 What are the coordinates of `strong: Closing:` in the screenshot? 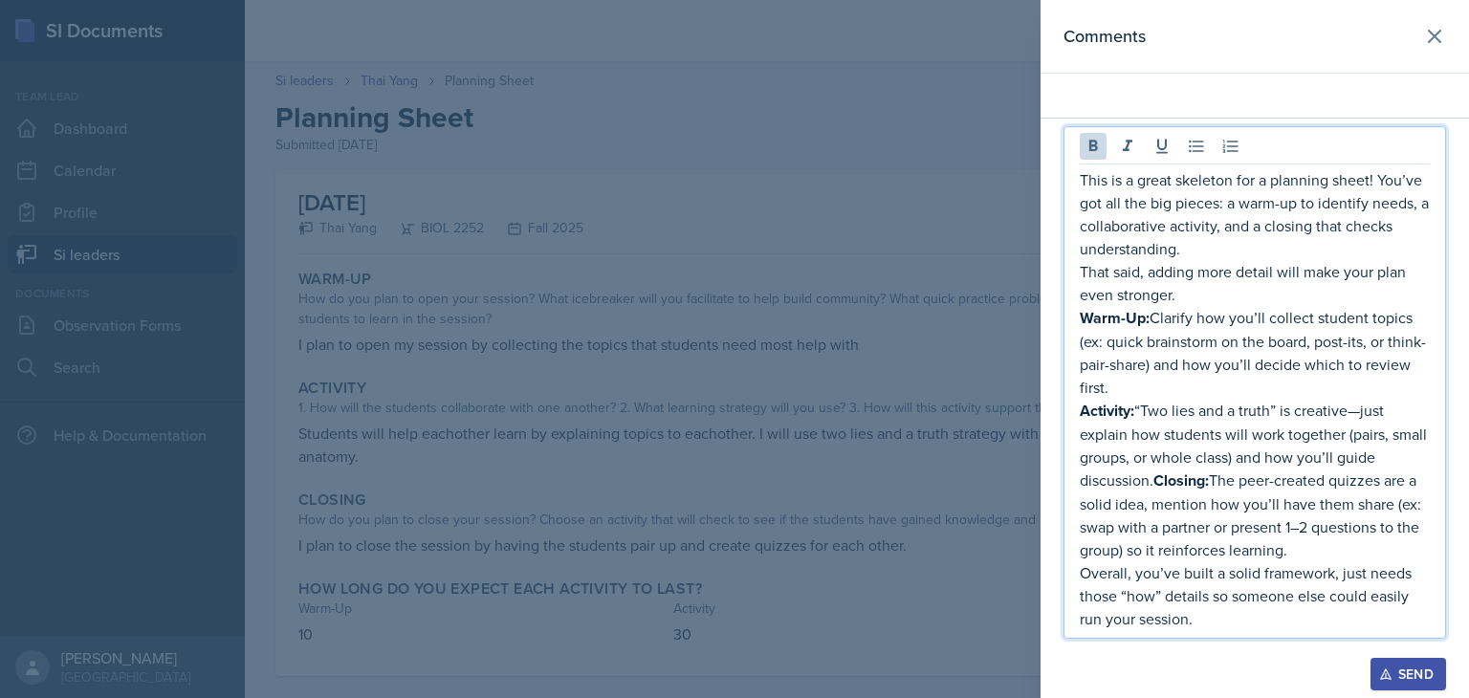 It's located at (1181, 480).